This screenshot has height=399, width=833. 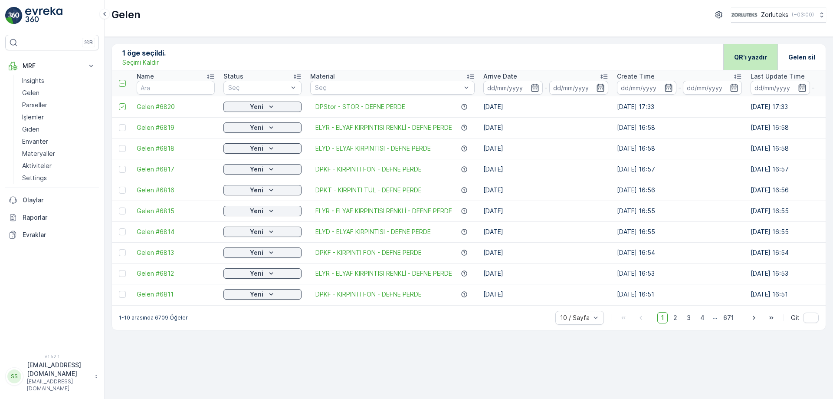 What do you see at coordinates (368, 294) in the screenshot?
I see `span: DPKF - KIRPINTI FON - DEFNE PERDE` at bounding box center [368, 294].